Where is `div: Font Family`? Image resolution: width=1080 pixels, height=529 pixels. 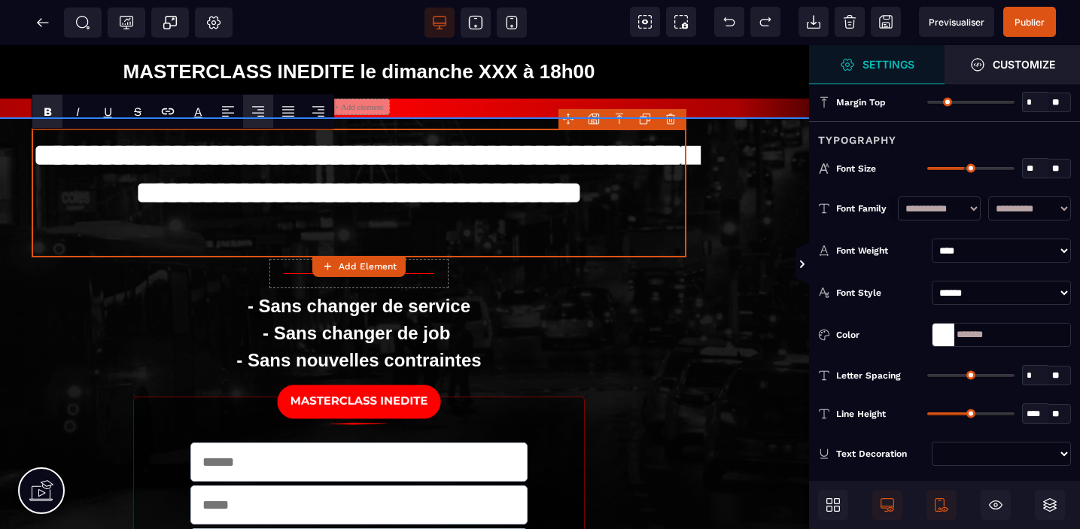
div: Font Family is located at coordinates (864, 209).